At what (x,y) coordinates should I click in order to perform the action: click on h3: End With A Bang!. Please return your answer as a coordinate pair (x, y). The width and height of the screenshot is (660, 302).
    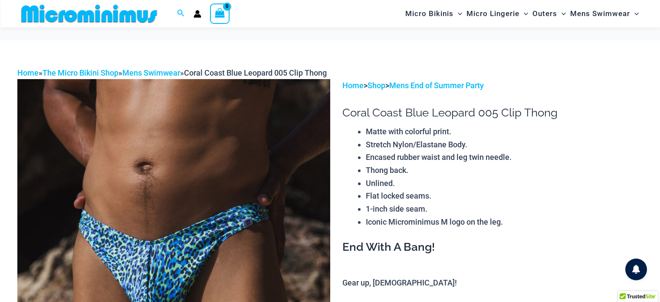
    Looking at the image, I should click on (493, 247).